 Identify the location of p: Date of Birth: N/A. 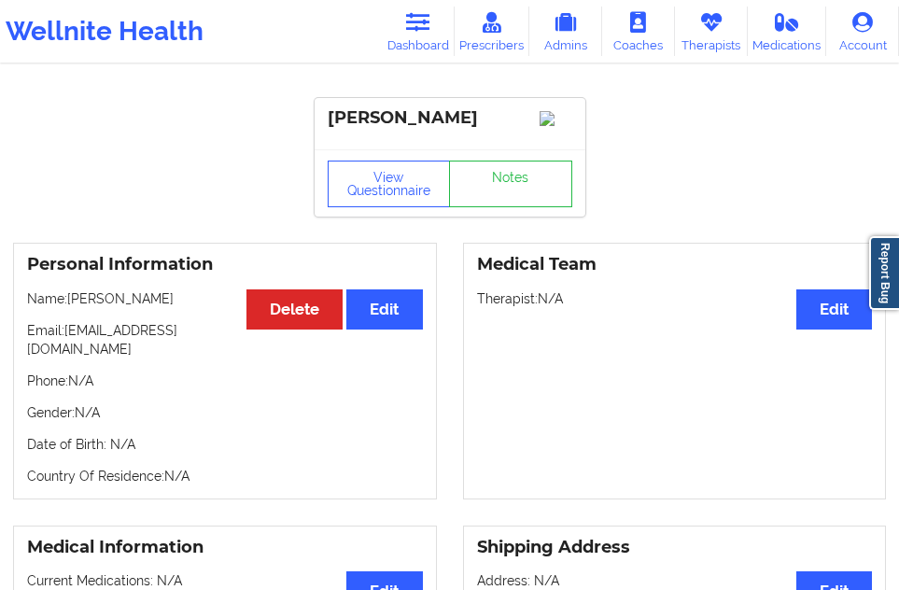
(225, 444).